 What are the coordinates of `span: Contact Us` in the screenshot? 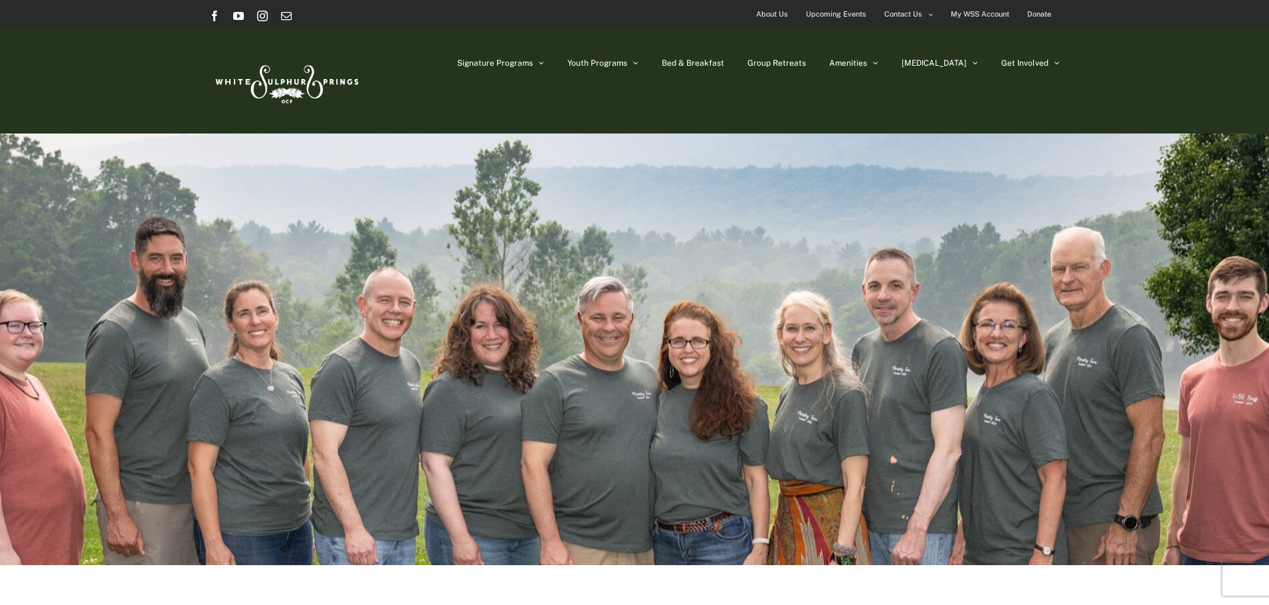 It's located at (903, 14).